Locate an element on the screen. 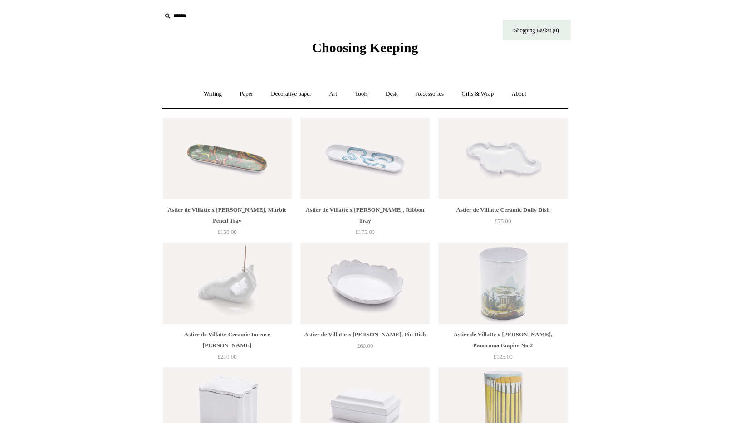  a: Astier de Villatte x John Derian, Pin Dish Astier de Villatte x John Derian, Pin Dish is located at coordinates (365, 283).